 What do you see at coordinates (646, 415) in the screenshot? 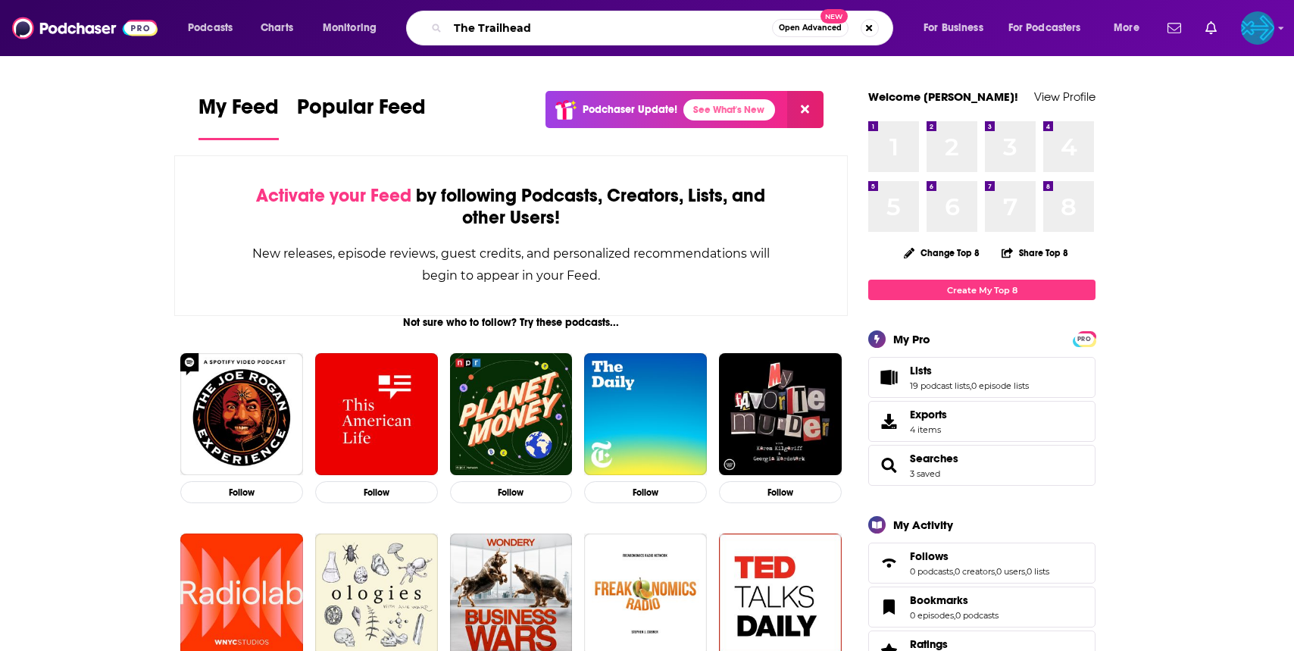
I see `img: The Daily` at bounding box center [646, 415].